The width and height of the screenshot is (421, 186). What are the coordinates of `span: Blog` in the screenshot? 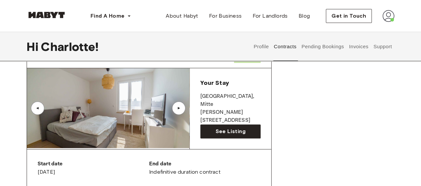 It's located at (304, 16).